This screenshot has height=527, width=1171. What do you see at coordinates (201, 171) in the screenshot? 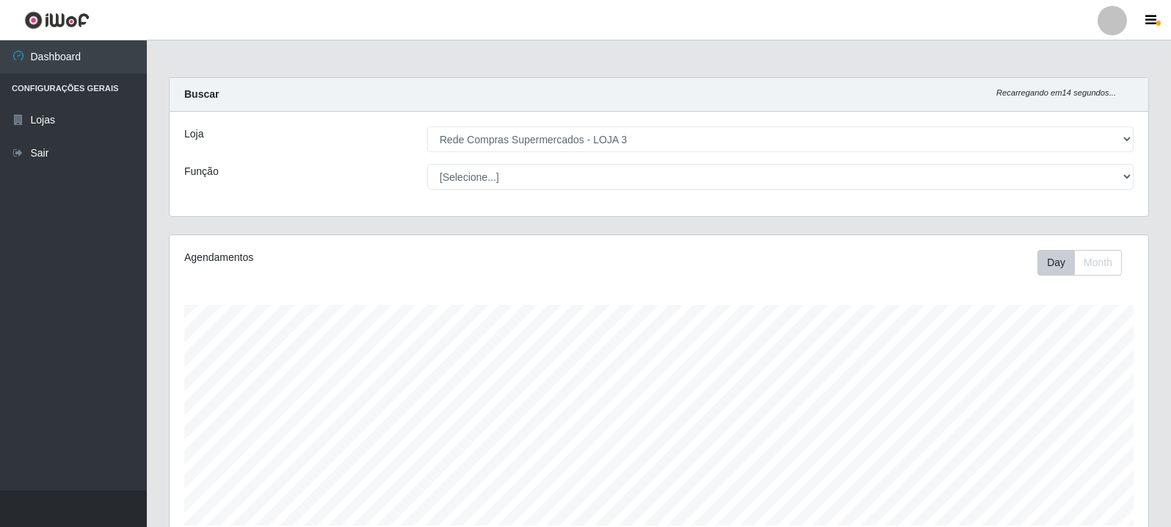
I see `label: Função` at bounding box center [201, 171].